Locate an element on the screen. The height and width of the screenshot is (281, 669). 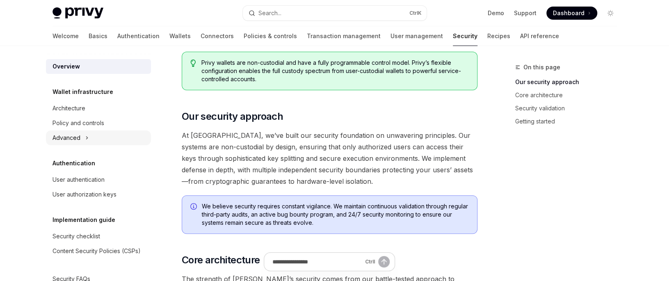
img: light logo is located at coordinates (78, 13).